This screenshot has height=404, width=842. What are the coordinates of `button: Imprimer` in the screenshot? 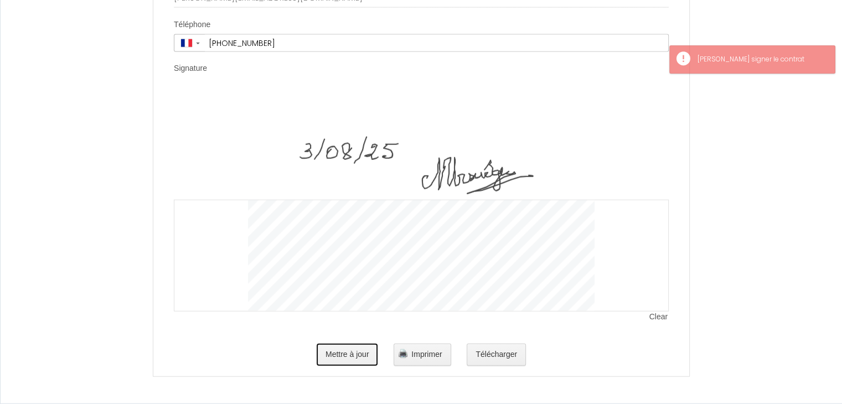 It's located at (422, 355).